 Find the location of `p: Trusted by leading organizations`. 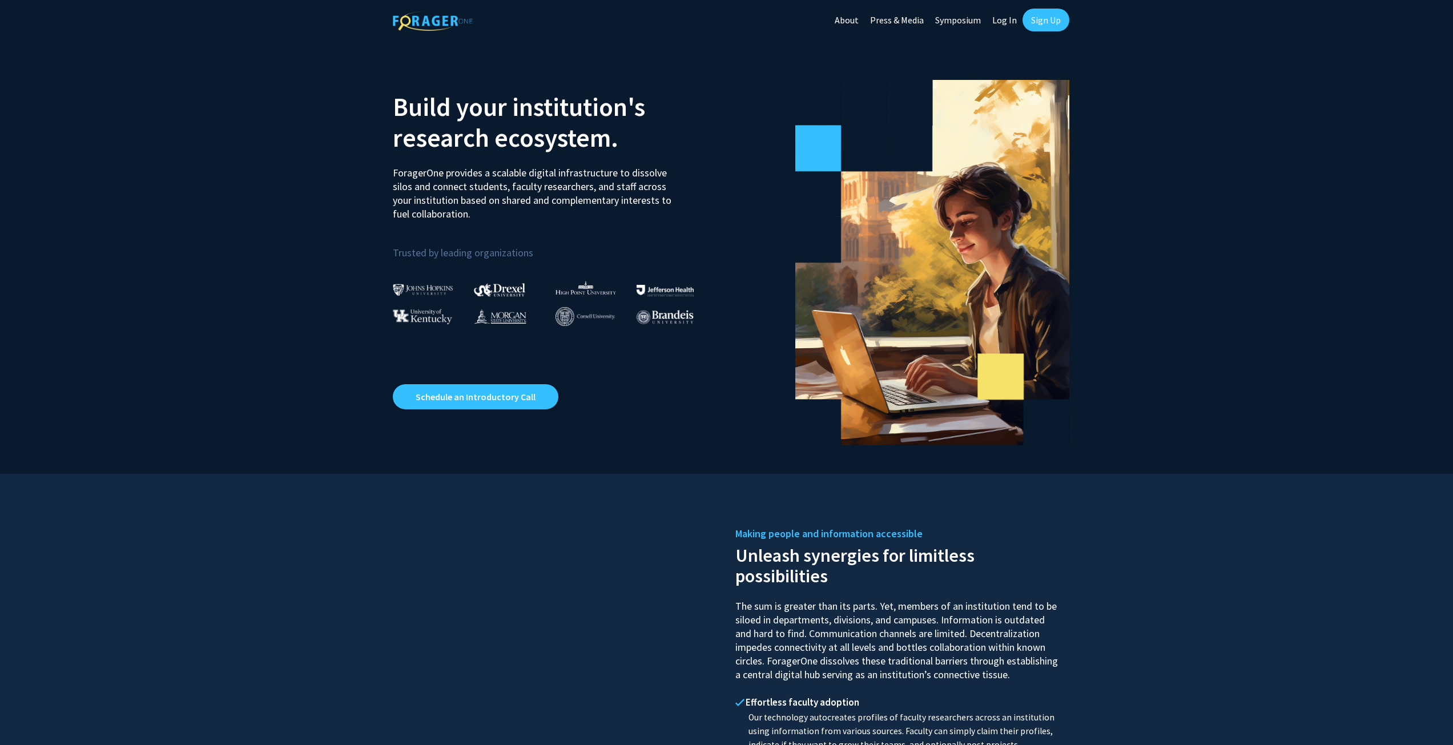

p: Trusted by leading organizations is located at coordinates (555, 245).